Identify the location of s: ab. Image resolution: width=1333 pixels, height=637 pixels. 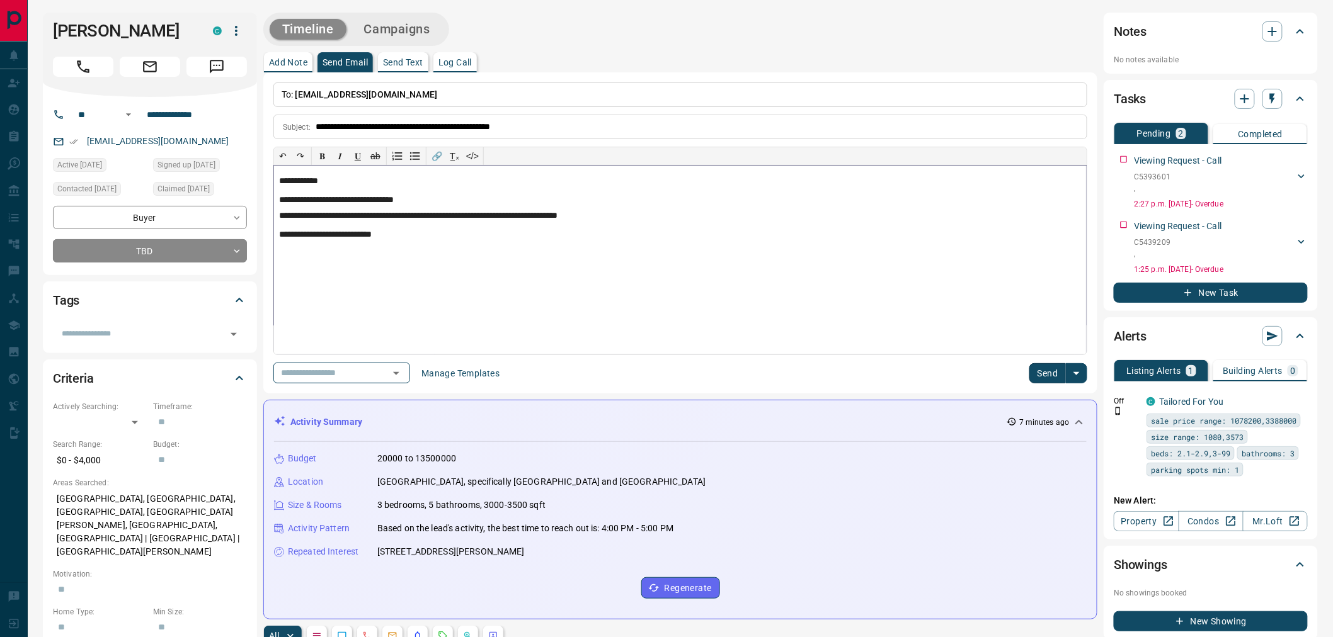
(375, 156).